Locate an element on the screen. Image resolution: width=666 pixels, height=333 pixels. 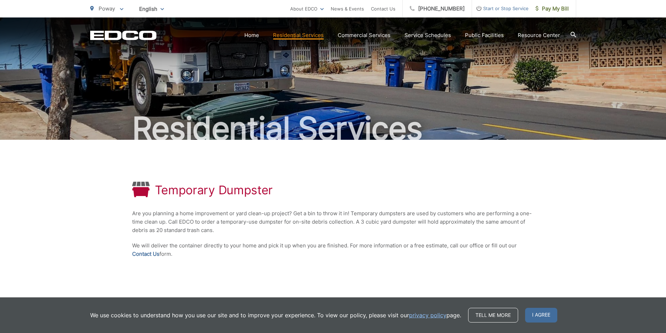
a: About EDCO is located at coordinates (307, 9).